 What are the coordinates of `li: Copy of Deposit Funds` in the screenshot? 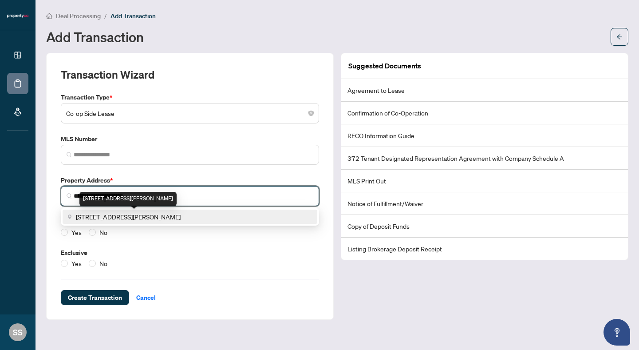 It's located at (485, 226).